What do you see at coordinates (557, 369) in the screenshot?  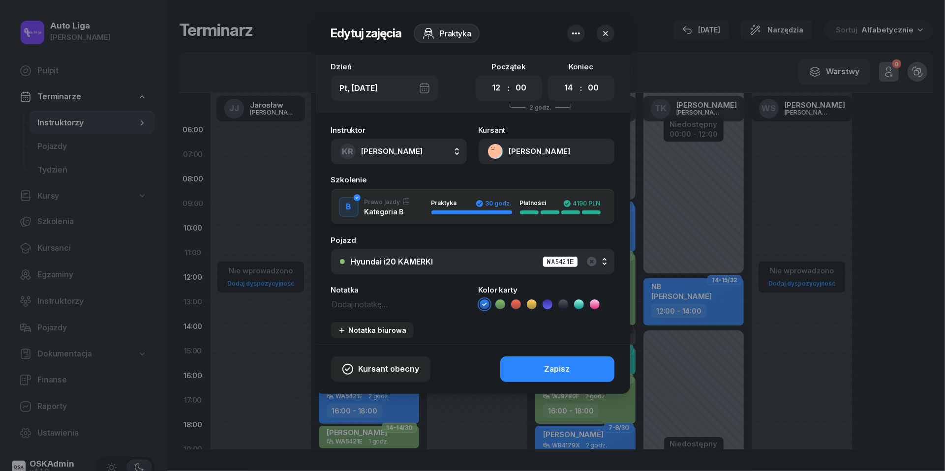 I see `button: Zapisz` at bounding box center [557, 369].